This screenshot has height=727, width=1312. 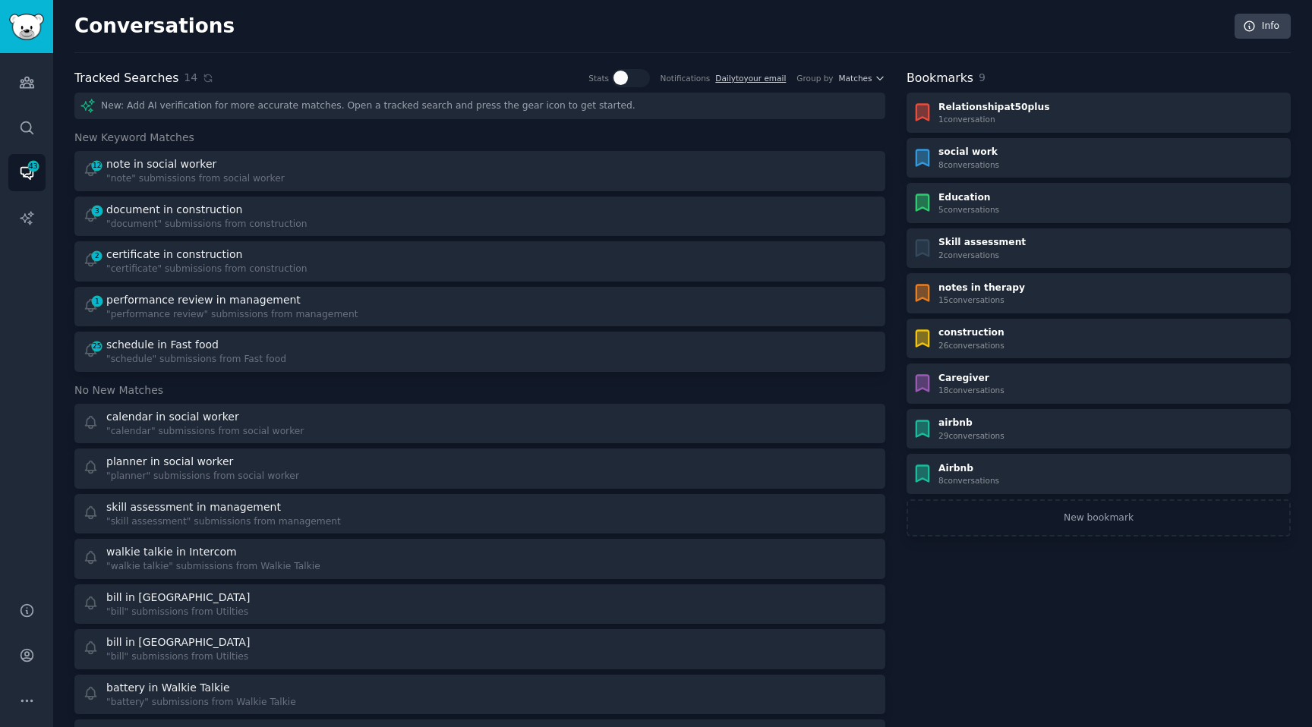 I want to click on div: "document" submissions from construction, so click(x=206, y=225).